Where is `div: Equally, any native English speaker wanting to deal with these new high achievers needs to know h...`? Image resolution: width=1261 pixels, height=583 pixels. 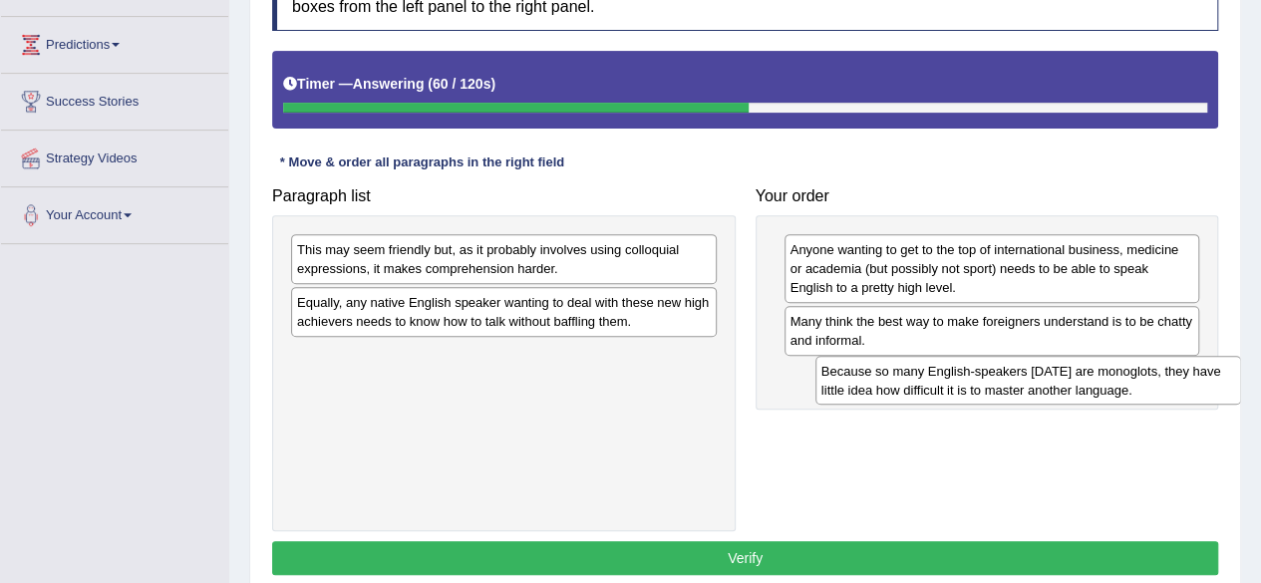
div: Equally, any native English speaker wanting to deal with these new high achievers needs to know h... is located at coordinates (503, 312).